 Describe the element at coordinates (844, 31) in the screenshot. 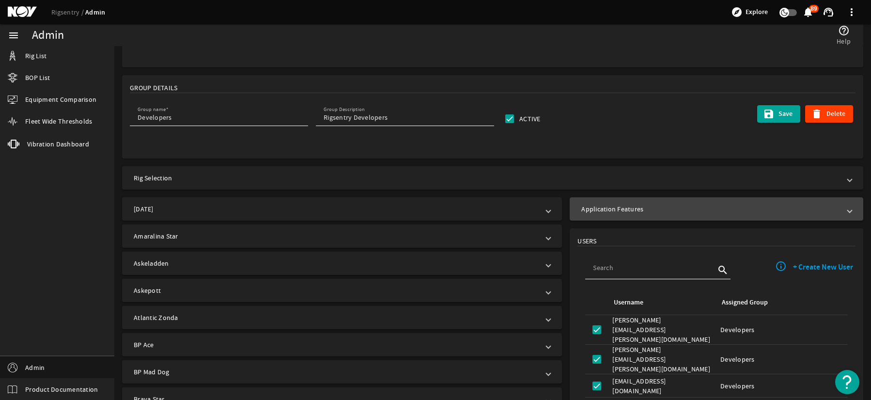

I see `mat-icon: help_outline` at that location.